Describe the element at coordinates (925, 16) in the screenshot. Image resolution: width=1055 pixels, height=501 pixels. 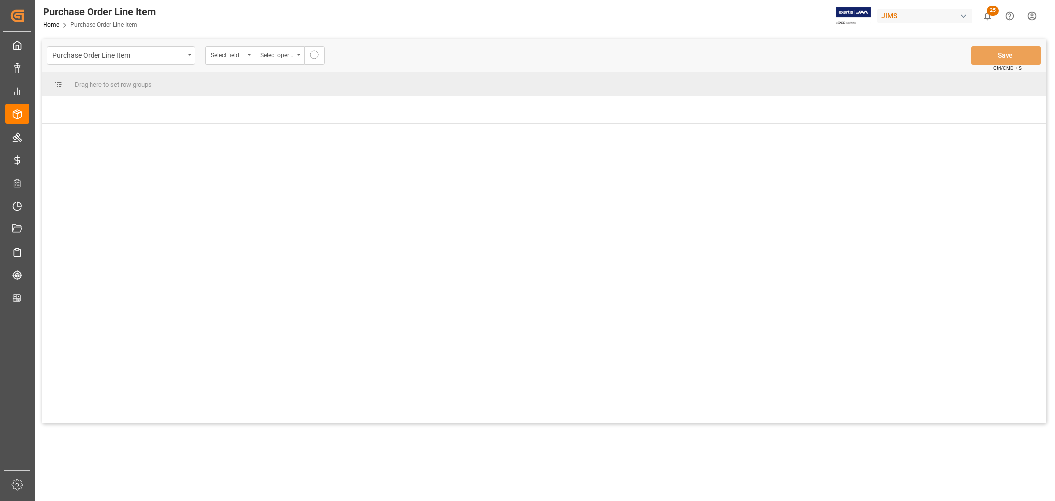
I see `div: JIMS` at that location.